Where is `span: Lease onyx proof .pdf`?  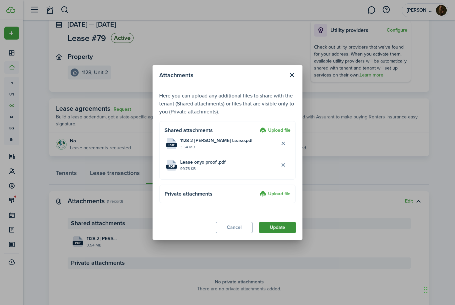 span: Lease onyx proof .pdf is located at coordinates (203, 162).